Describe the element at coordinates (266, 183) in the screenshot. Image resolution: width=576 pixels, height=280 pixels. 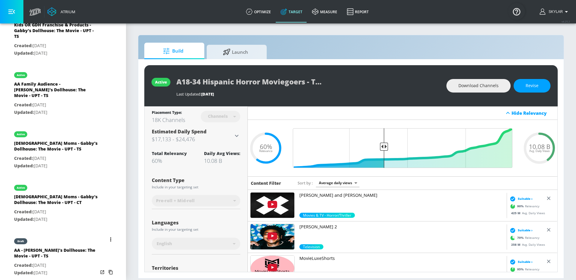
I see `h6: Content Filter` at that location.